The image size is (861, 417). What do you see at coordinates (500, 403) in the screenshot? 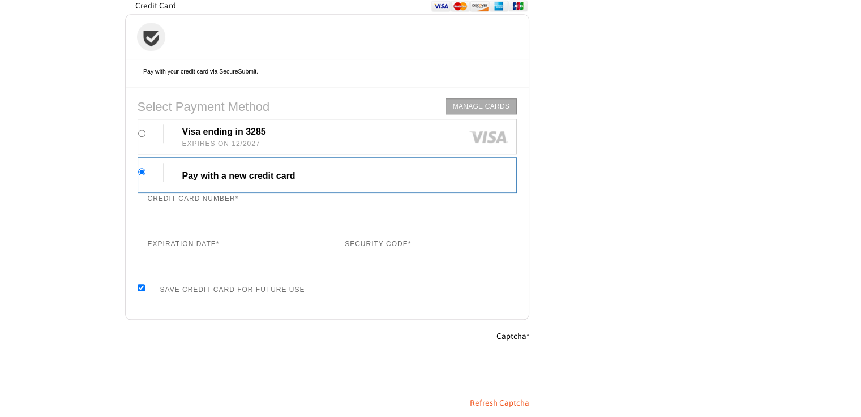
I see `a: Refresh Captcha` at bounding box center [500, 403].